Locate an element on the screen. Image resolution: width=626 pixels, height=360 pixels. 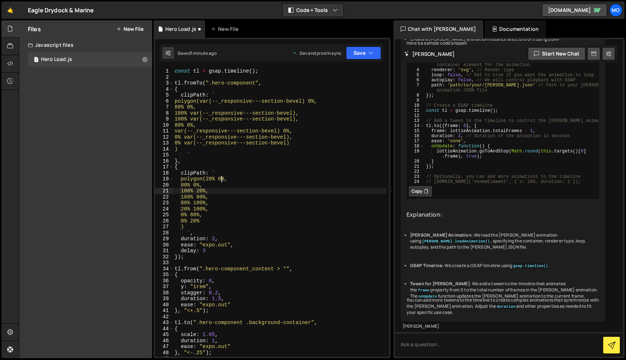
div: 38 is located at coordinates (164, 293).